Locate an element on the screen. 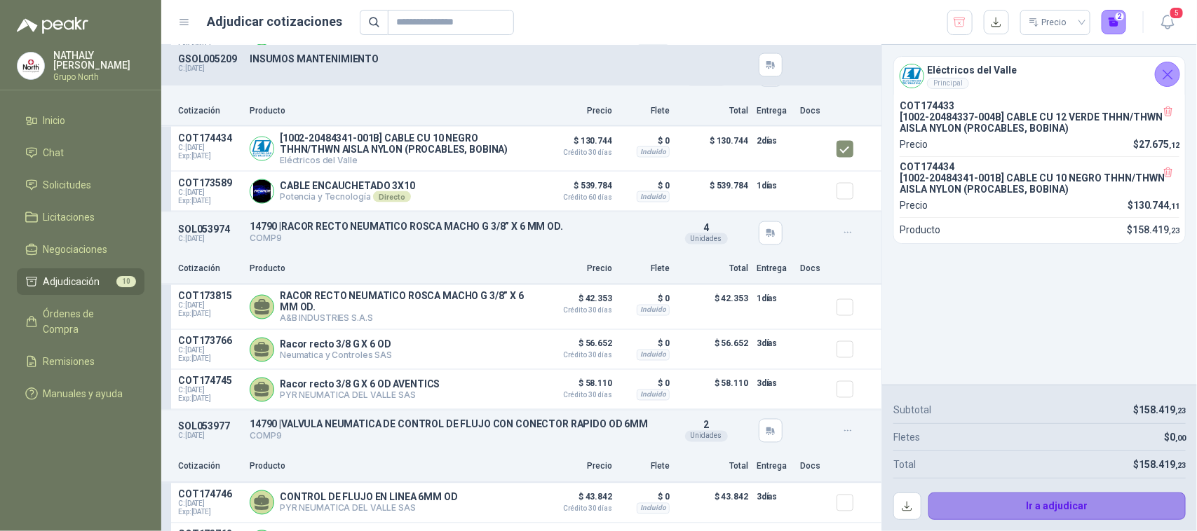 This screenshot has width=1197, height=531. p: 2 días is located at coordinates (774, 141).